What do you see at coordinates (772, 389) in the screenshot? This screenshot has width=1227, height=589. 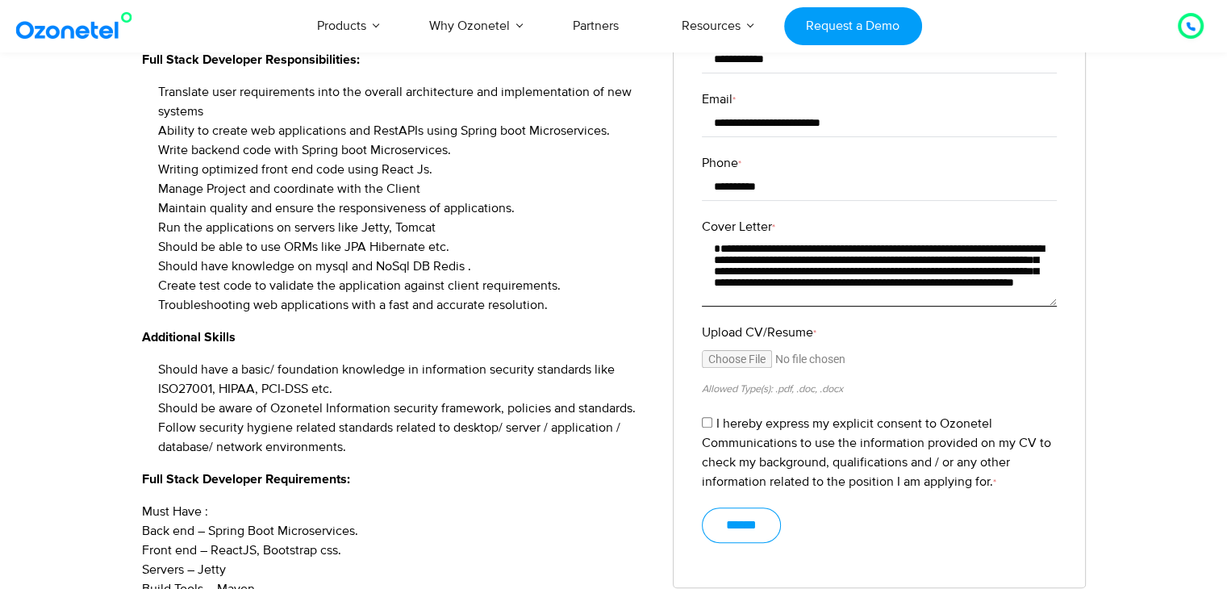 I see `small: Allowed Type(s): .pdf, .doc, .docx` at bounding box center [772, 389].